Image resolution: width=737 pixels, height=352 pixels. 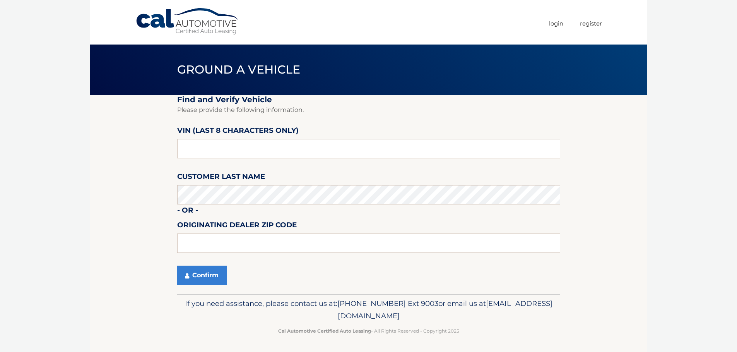 I want to click on label: Customer Last Name, so click(x=221, y=178).